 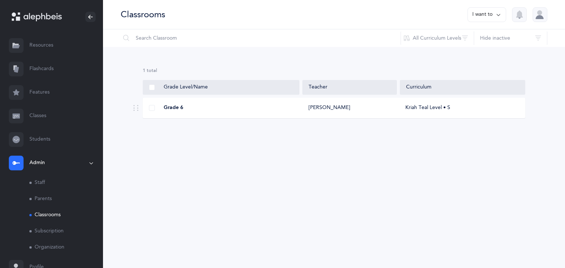 What do you see at coordinates (260, 38) in the screenshot?
I see `input: Search Classroom` at bounding box center [260, 38].